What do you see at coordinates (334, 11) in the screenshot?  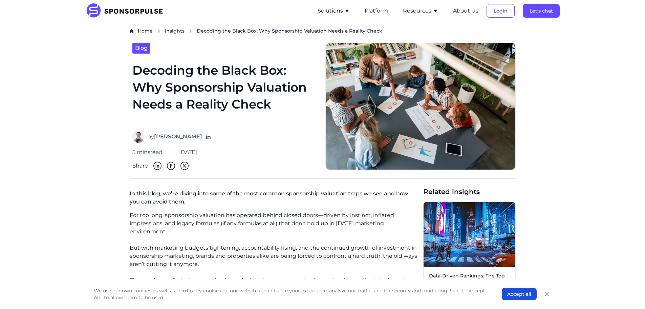 I see `button: Solutions` at bounding box center [334, 11].